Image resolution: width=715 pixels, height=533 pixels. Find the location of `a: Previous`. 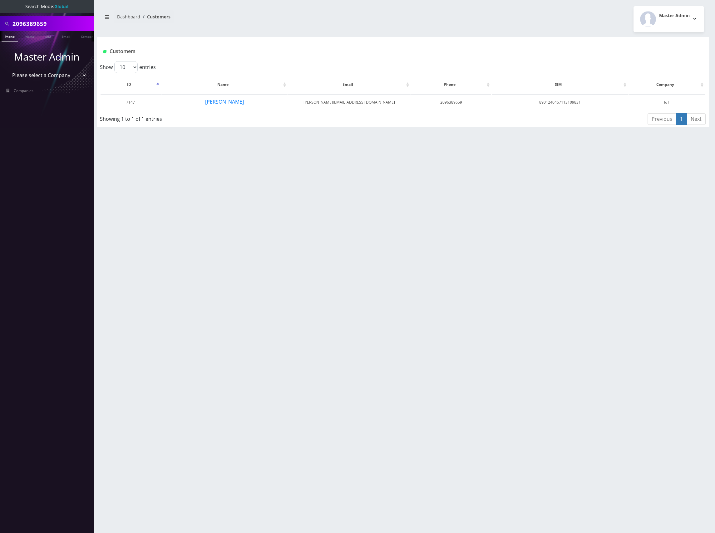

a: Previous is located at coordinates (662, 119).